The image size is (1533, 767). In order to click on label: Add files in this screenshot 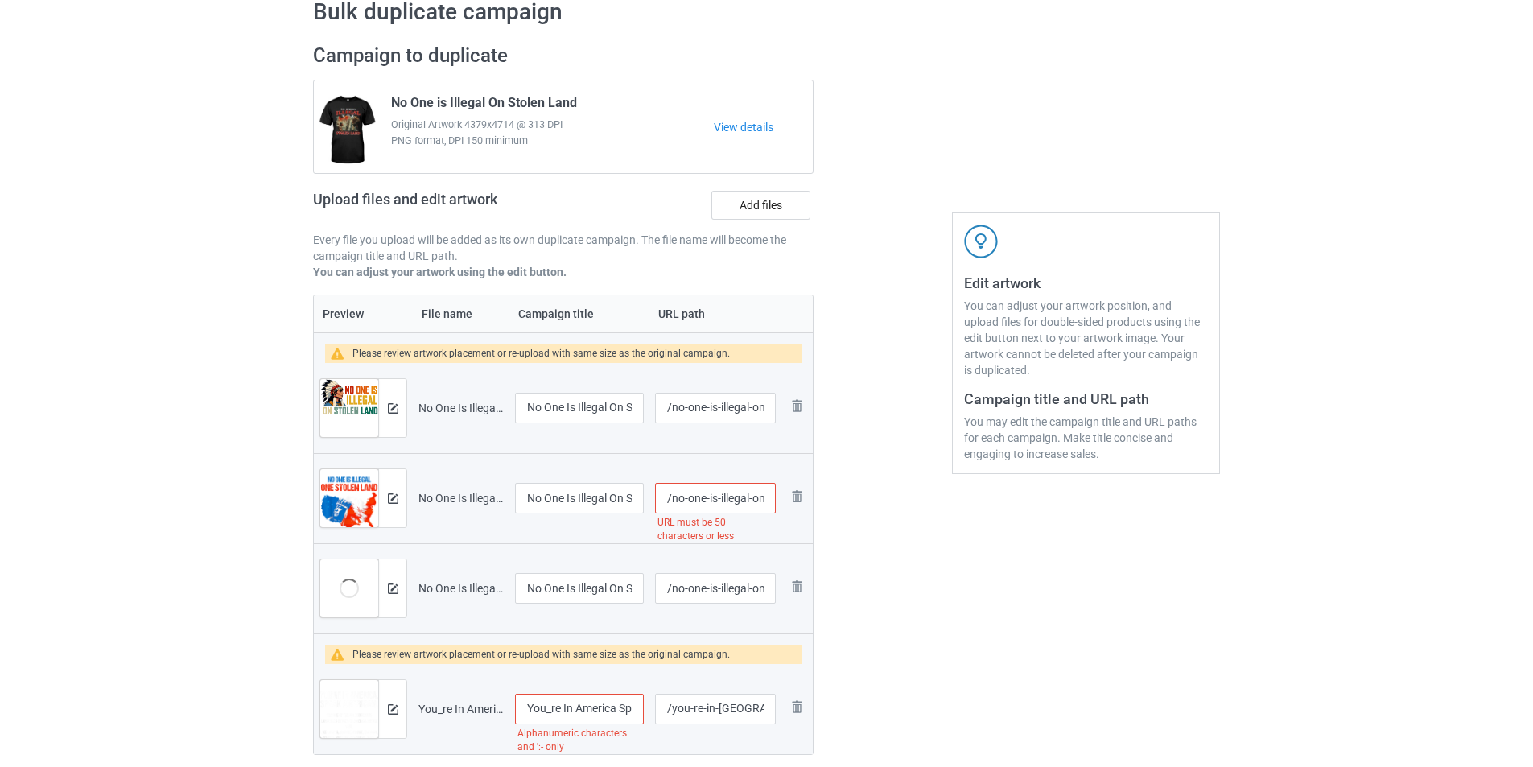, I will do `click(760, 205)`.